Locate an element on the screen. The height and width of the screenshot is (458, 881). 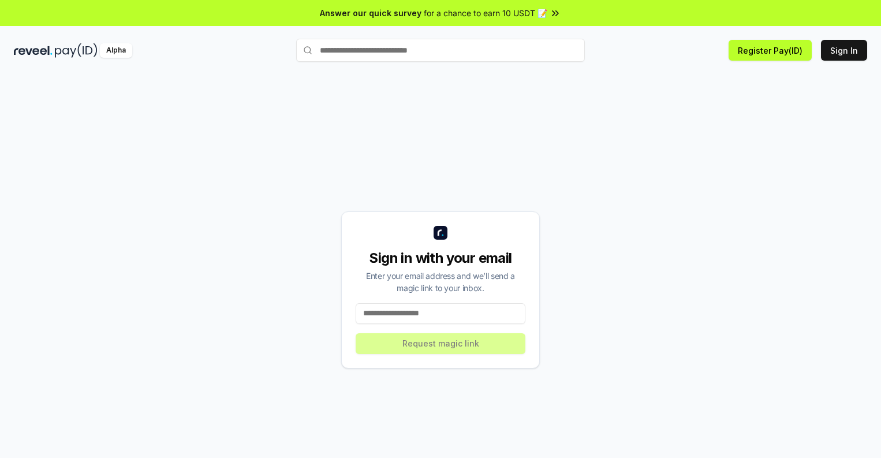
button: Sign In is located at coordinates (844, 50).